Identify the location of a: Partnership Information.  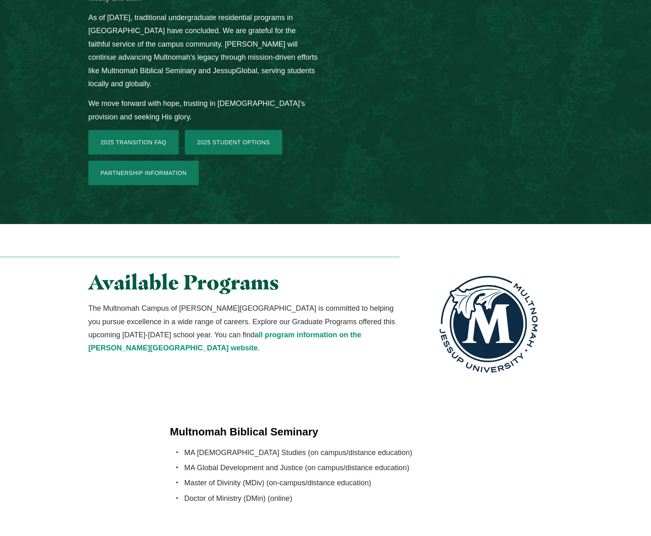
(144, 173).